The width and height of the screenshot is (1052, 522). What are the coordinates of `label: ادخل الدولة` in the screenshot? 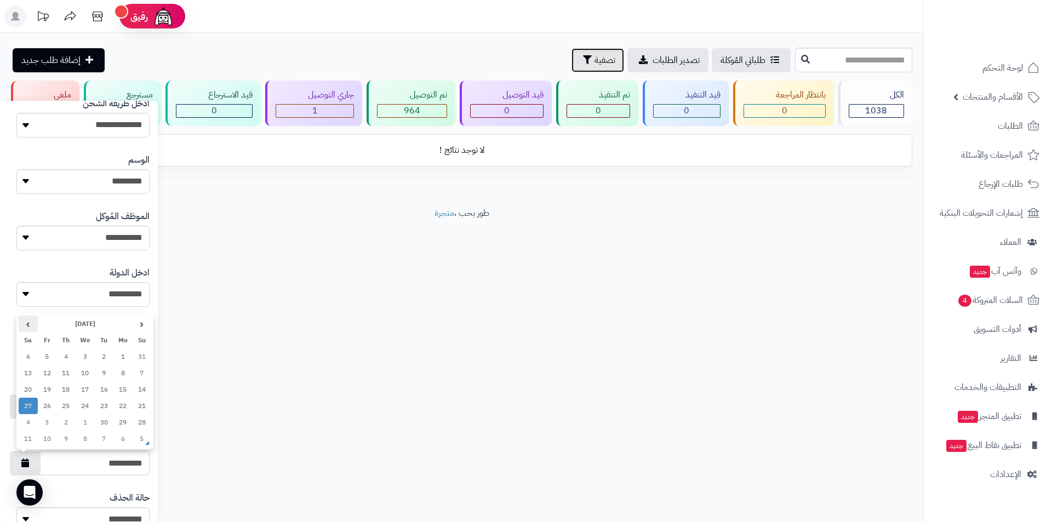 It's located at (129, 273).